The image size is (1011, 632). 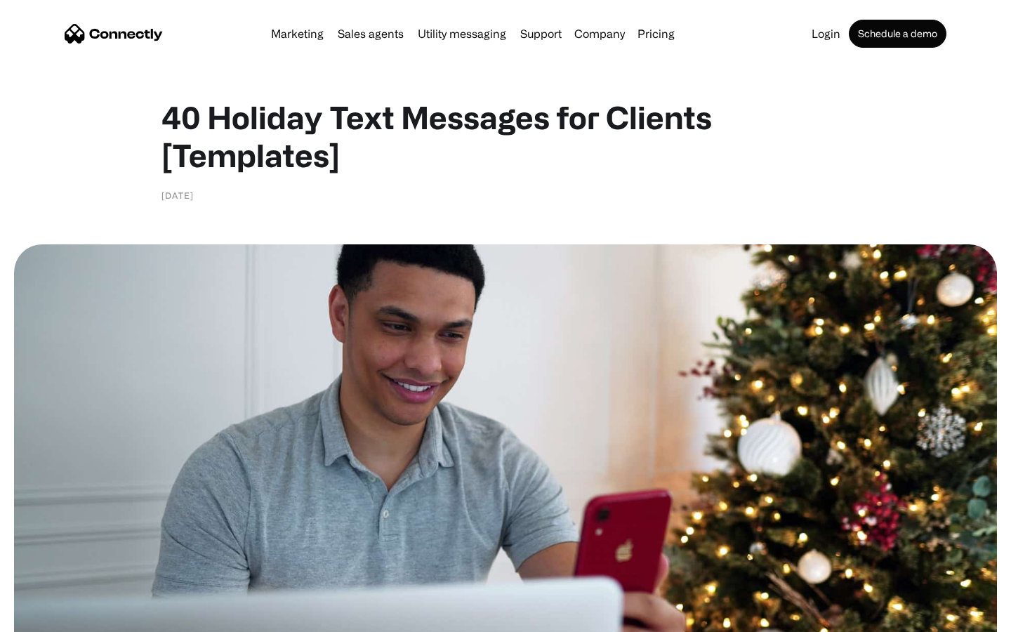 I want to click on ul: Language list, so click(x=56, y=617).